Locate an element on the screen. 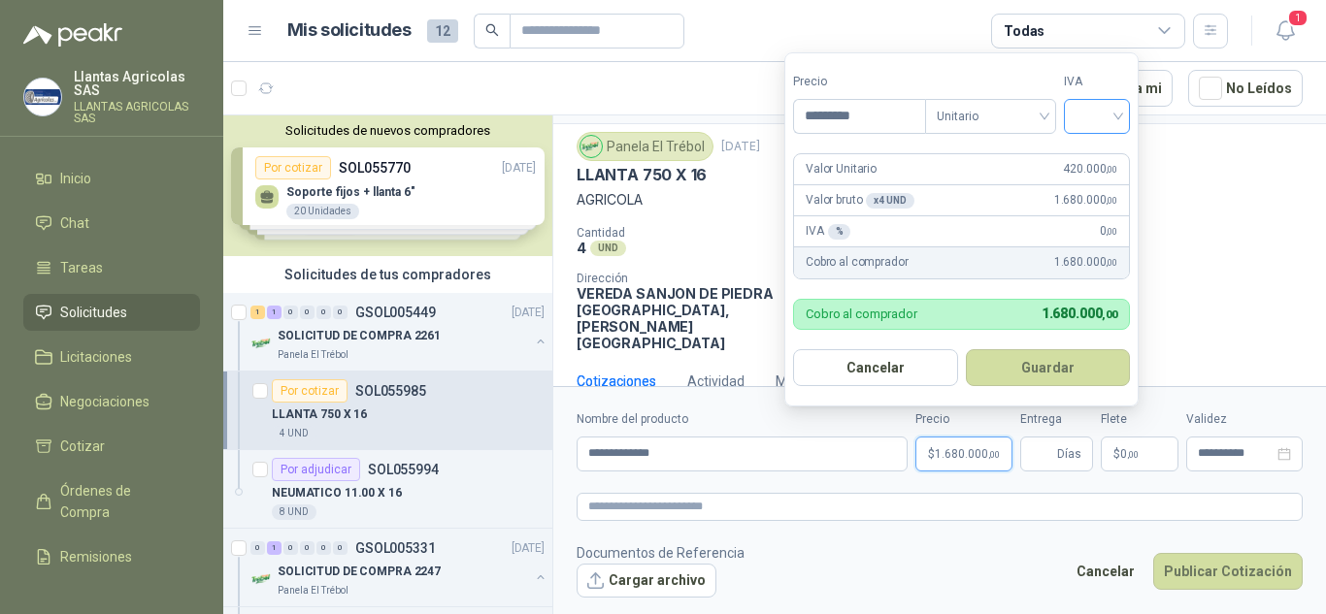  p: NEUMATICO 11.00 X 16 is located at coordinates (337, 493).